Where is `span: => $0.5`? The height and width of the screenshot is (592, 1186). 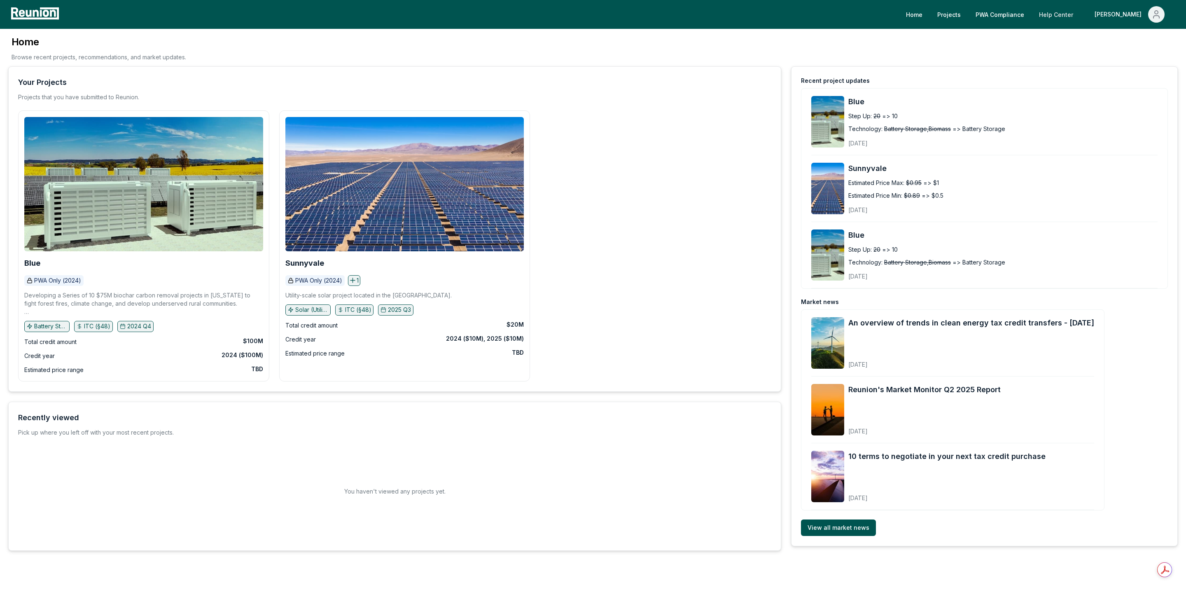 span: => $0.5 is located at coordinates (932, 195).